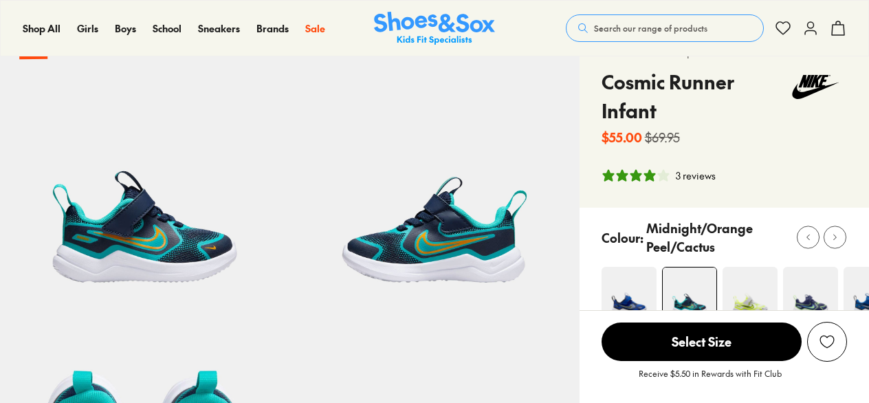 The width and height of the screenshot is (869, 403). What do you see at coordinates (702, 342) in the screenshot?
I see `button: Select Size` at bounding box center [702, 342].